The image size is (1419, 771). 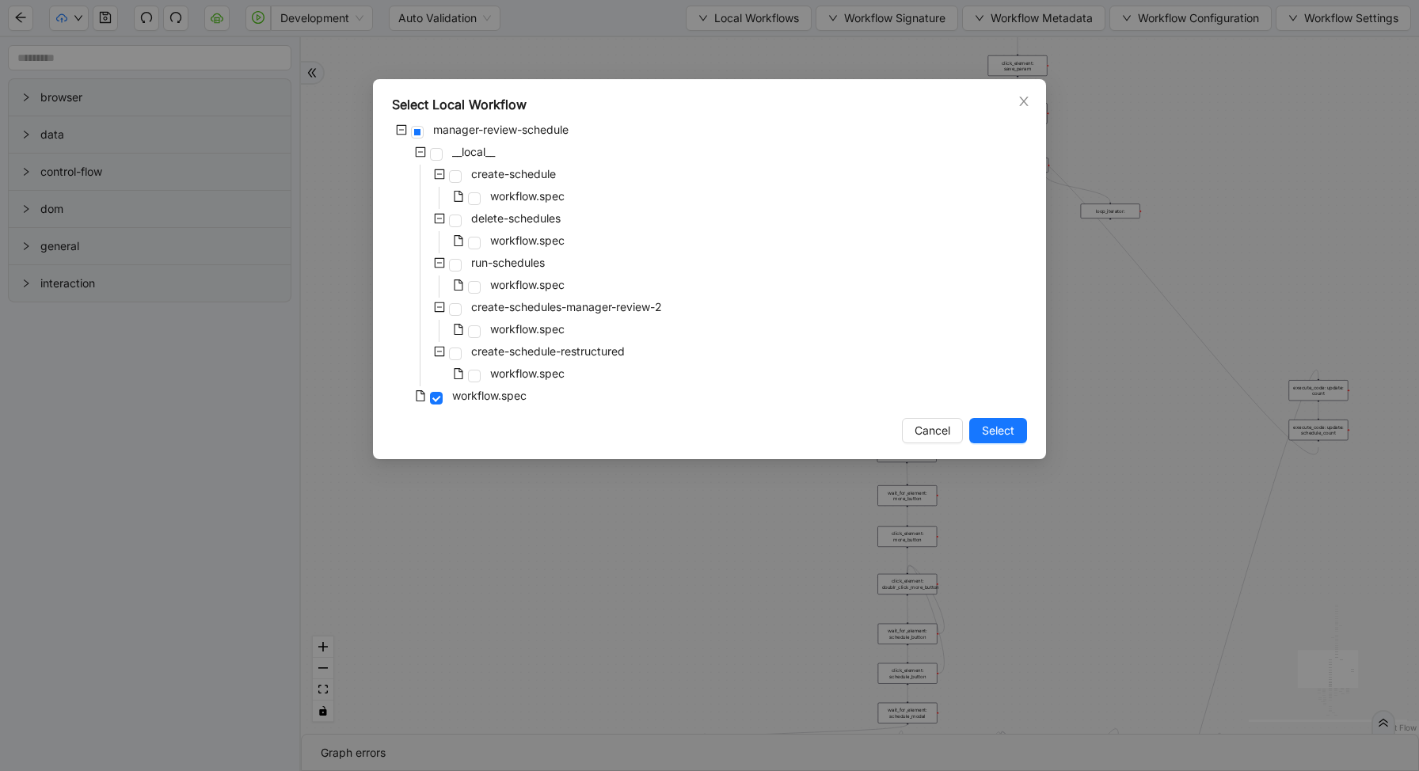 What do you see at coordinates (932, 431) in the screenshot?
I see `span: Cancel` at bounding box center [932, 431].